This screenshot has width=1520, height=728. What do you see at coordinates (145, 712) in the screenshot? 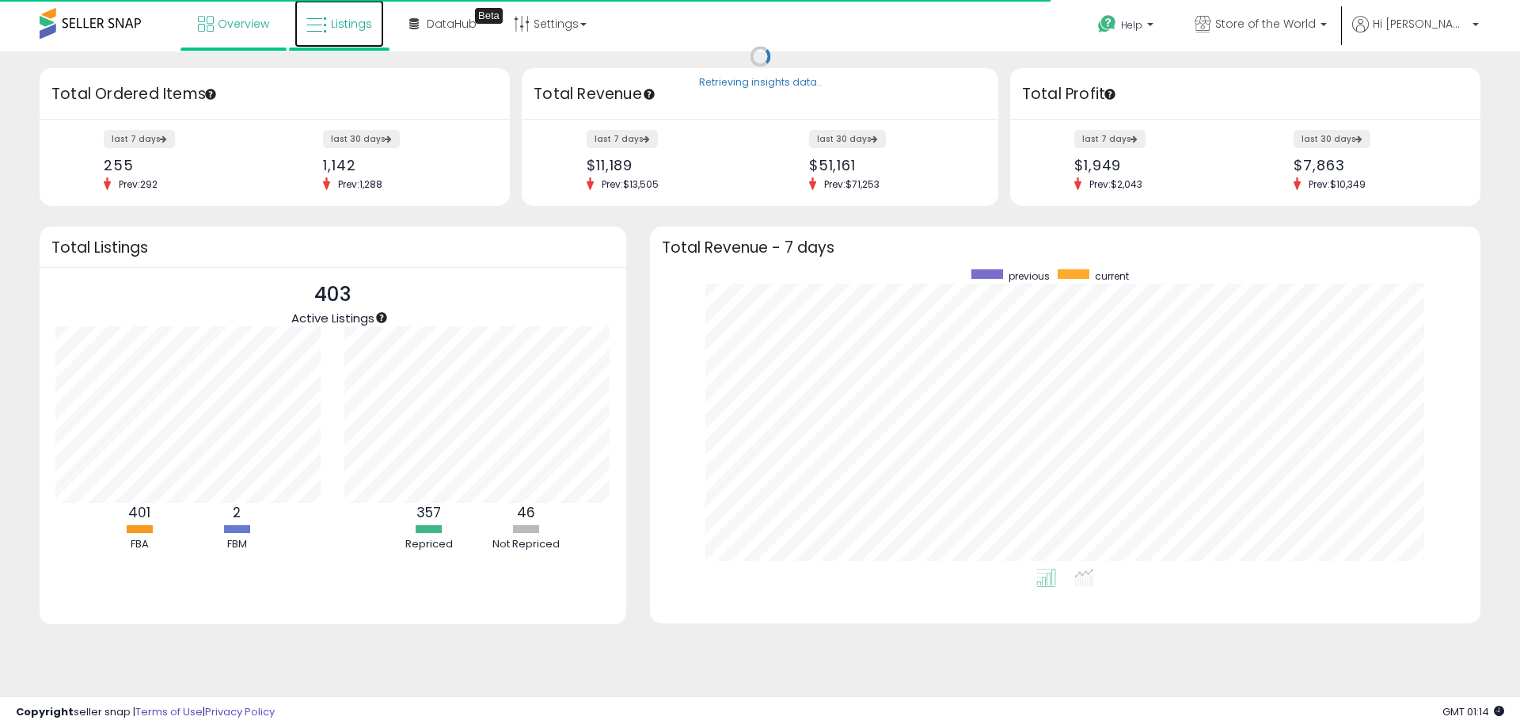
I see `div: seller snap | |` at bounding box center [145, 712].